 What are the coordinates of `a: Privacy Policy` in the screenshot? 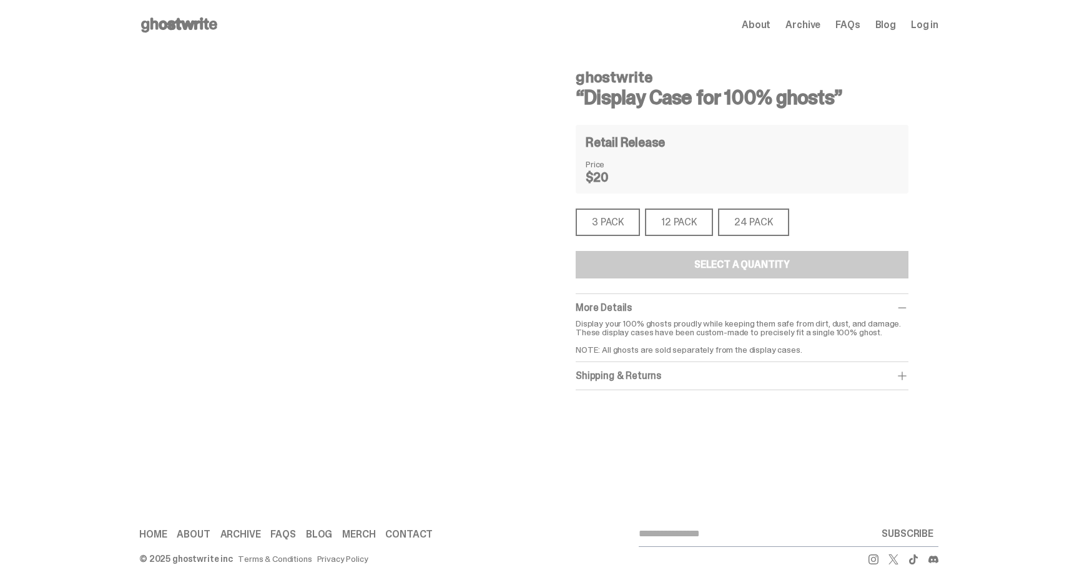 It's located at (343, 559).